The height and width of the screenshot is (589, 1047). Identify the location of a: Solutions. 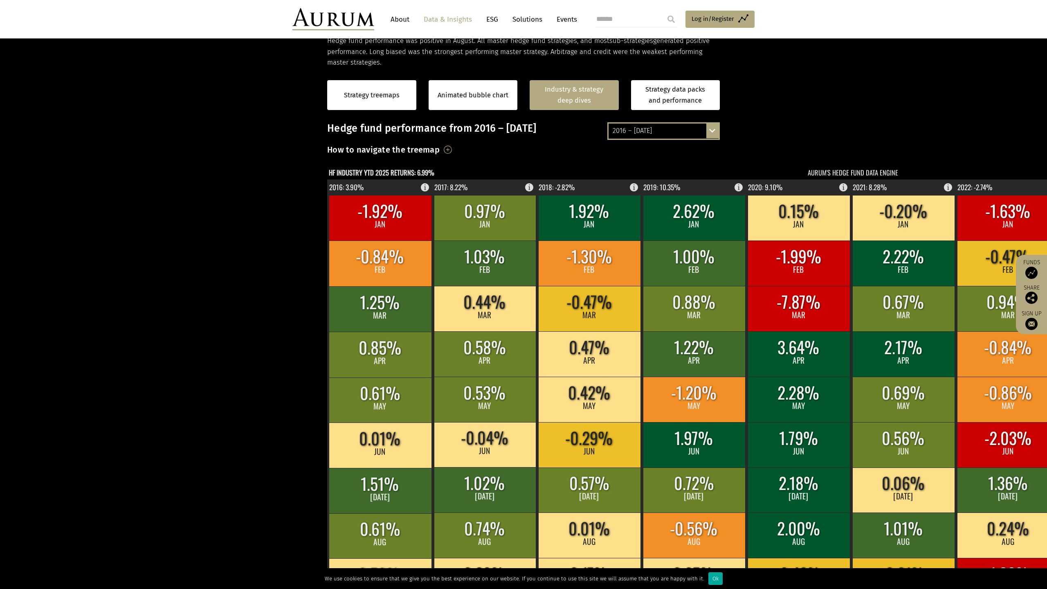
(527, 19).